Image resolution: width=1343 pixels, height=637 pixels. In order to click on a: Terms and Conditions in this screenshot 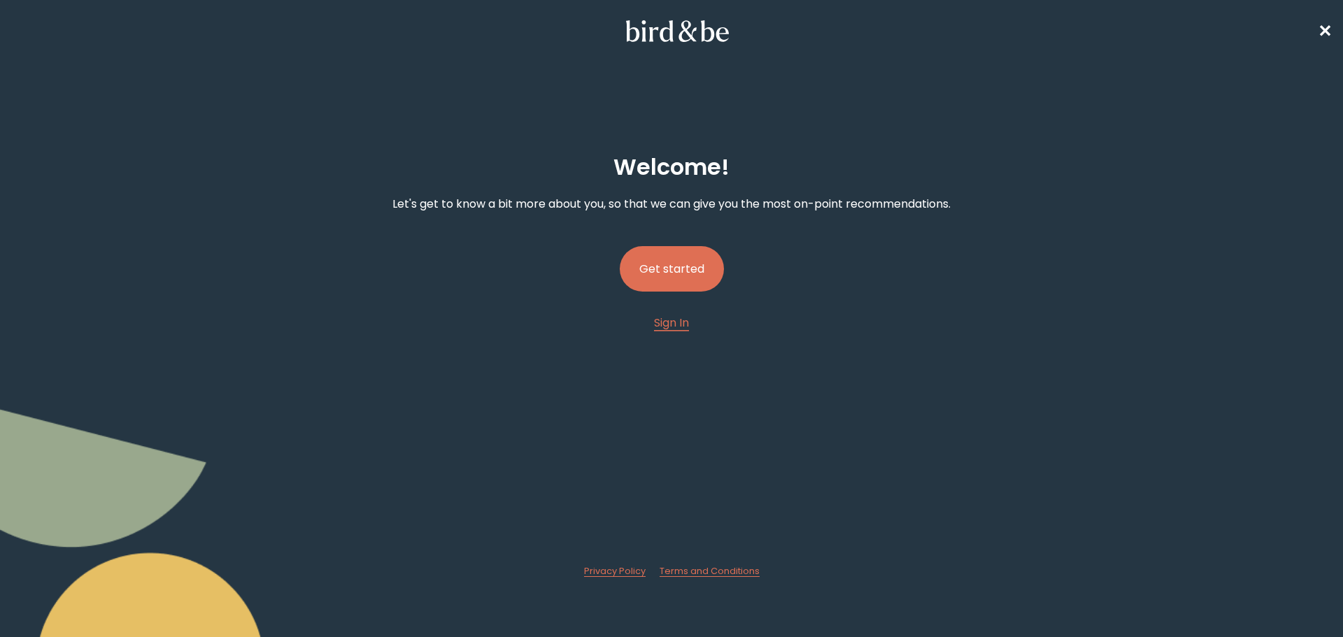, I will do `click(709, 572)`.